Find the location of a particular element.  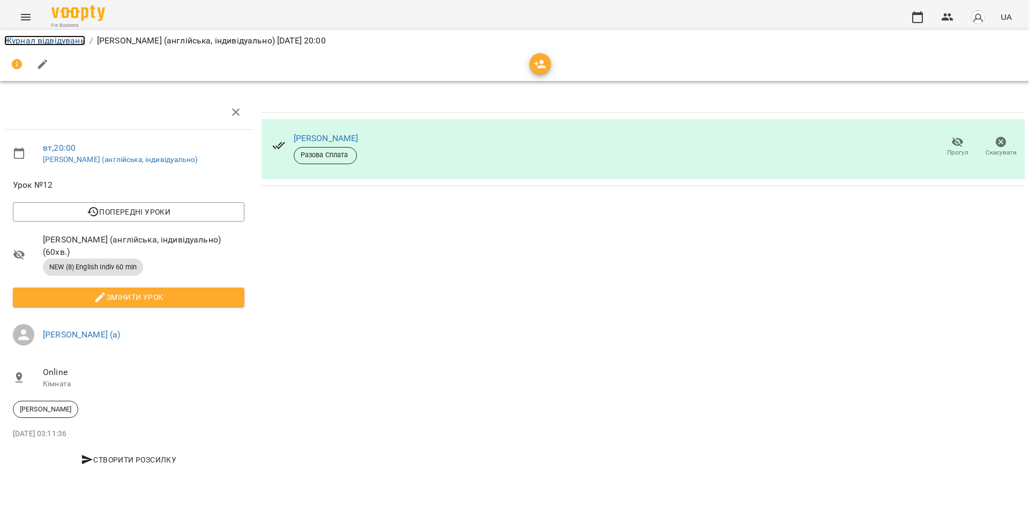

img: avatar_s.png is located at coordinates (978, 17).